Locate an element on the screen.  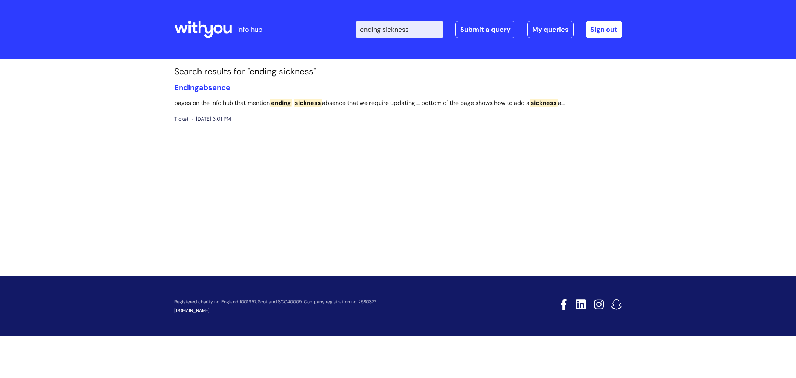
p: Registered charity no. England 1001957, Scotland SCO40009. Company registration no. 2580377 is located at coordinates (341, 302).